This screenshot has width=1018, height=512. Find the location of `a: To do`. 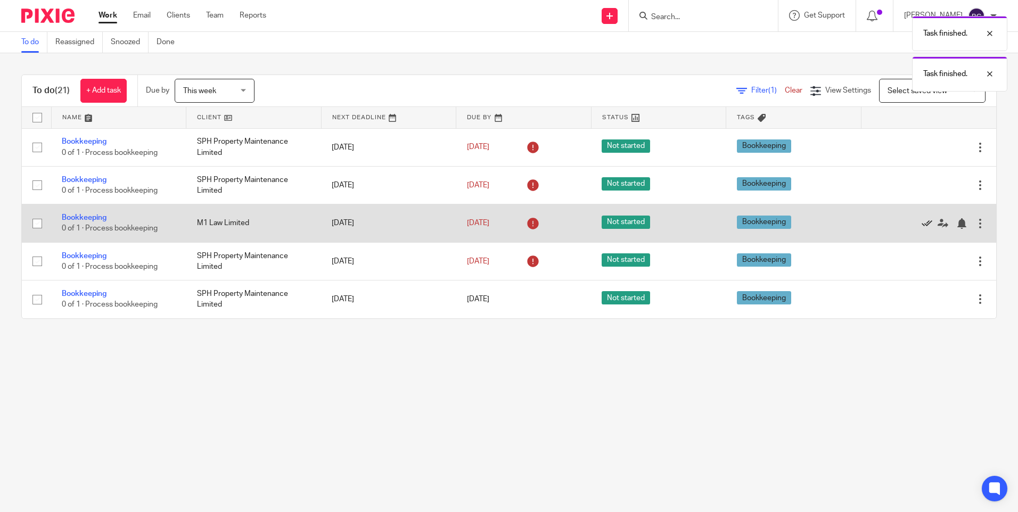

a: To do is located at coordinates (34, 42).